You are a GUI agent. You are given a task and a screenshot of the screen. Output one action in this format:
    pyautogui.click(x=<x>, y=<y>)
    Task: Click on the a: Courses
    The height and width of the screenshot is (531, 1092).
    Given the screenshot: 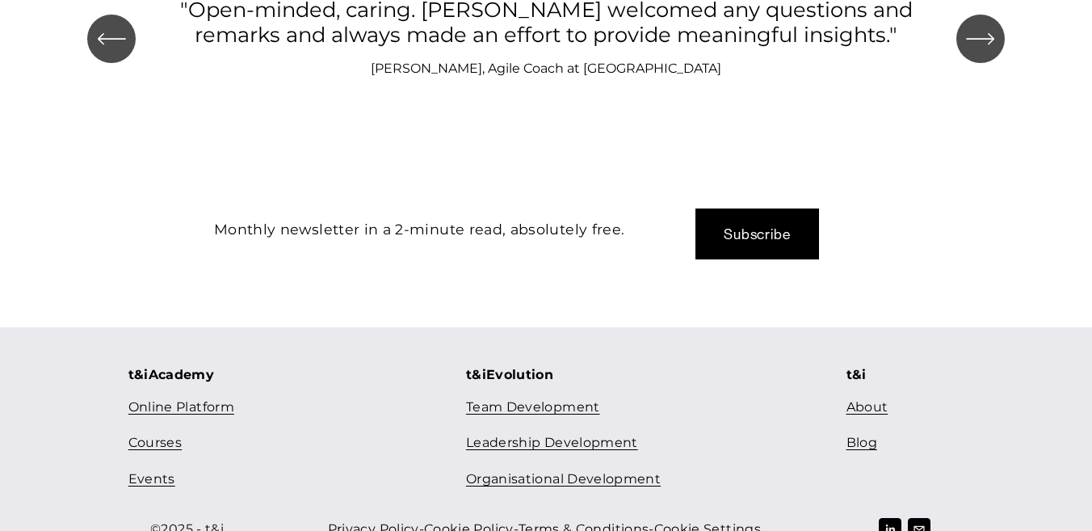 What is the action you would take?
    pyautogui.click(x=155, y=443)
    